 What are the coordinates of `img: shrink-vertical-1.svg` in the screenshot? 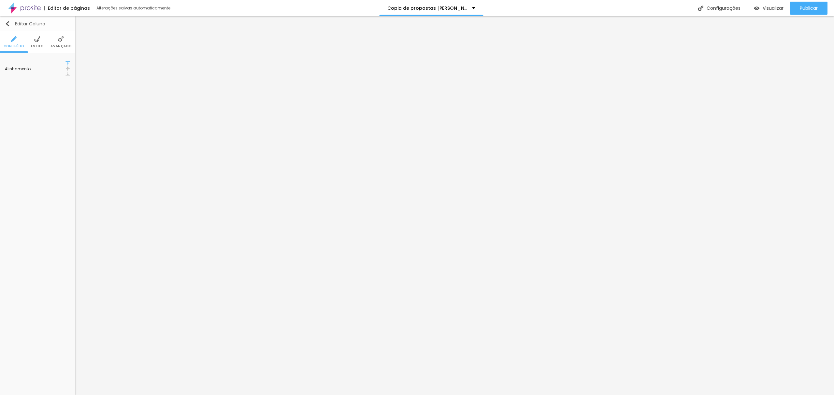 It's located at (68, 69).